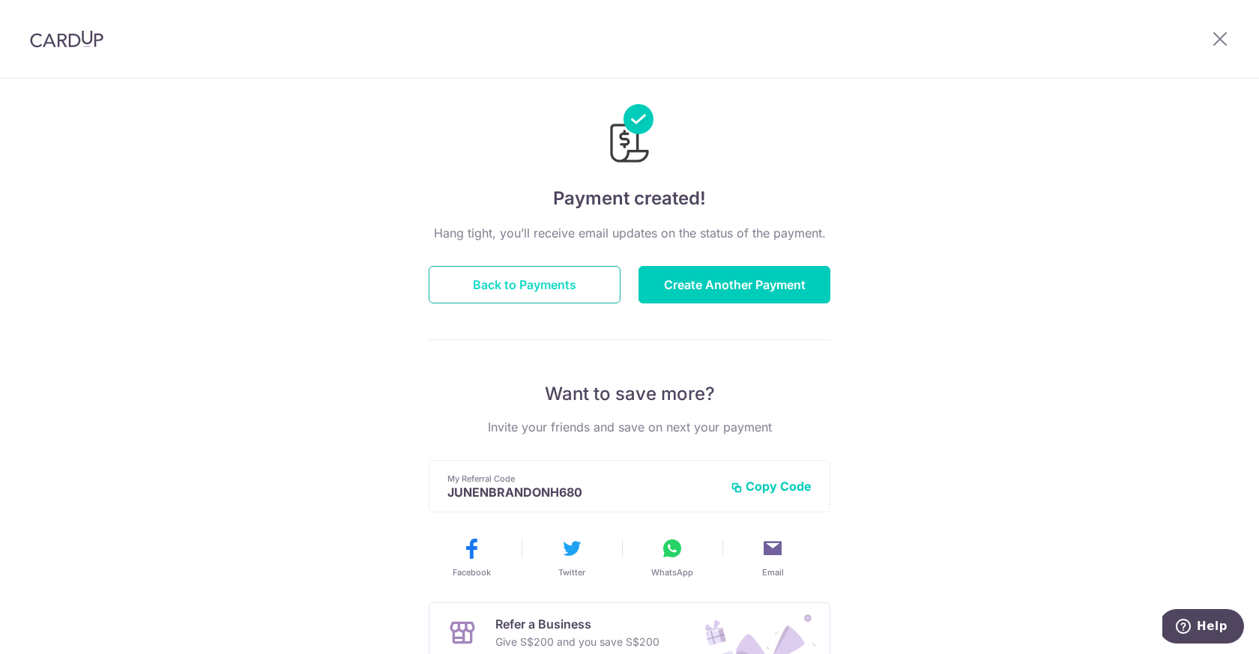  I want to click on p: Hang tight, you’ll receive email updates on the status of the payment., so click(629, 233).